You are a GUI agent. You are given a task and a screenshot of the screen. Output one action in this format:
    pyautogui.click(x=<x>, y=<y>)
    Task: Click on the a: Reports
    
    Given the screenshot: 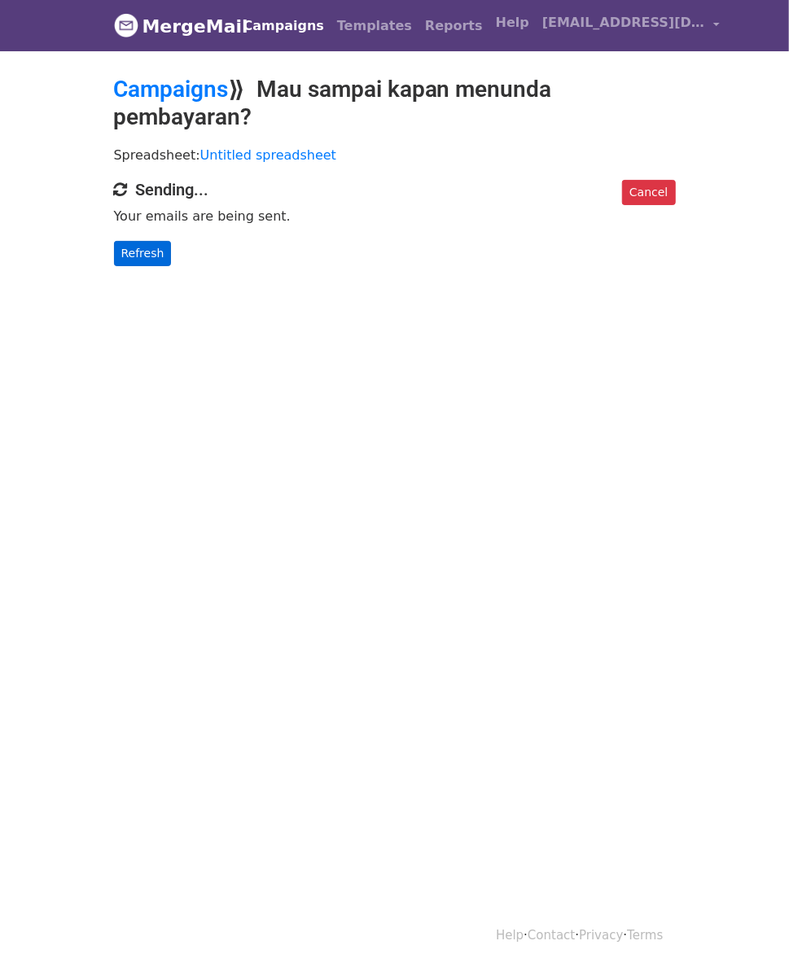 What is the action you would take?
    pyautogui.click(x=453, y=26)
    